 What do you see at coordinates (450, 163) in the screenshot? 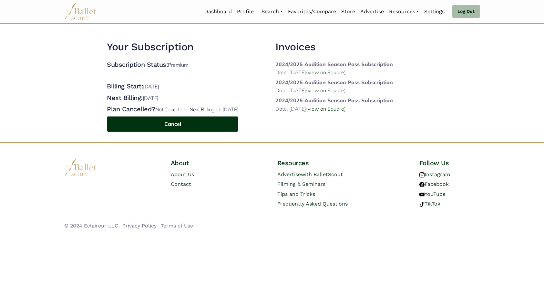
I see `h4: Follow Us` at bounding box center [450, 163].